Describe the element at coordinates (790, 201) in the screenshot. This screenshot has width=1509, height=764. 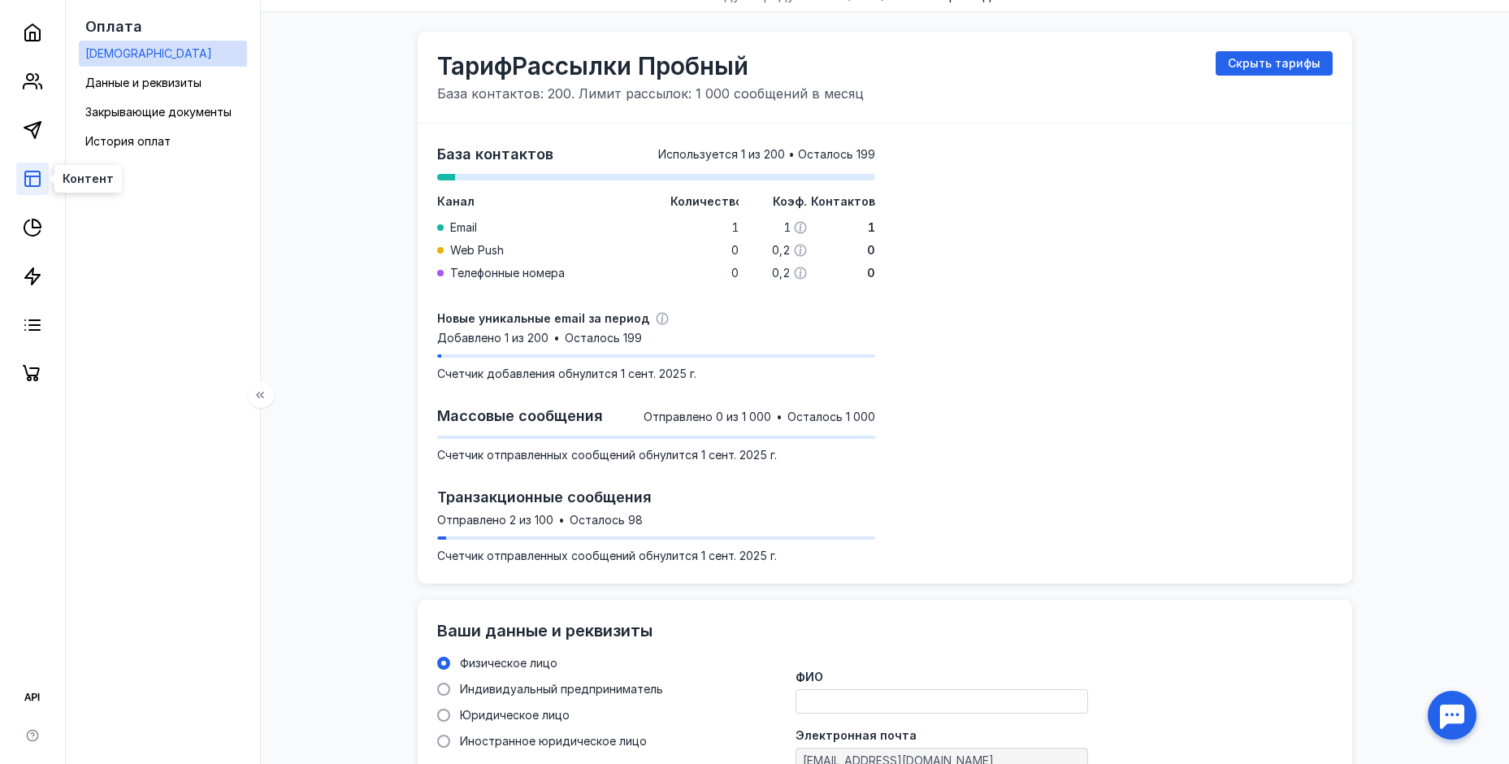
I see `span: Коэф.` at that location.